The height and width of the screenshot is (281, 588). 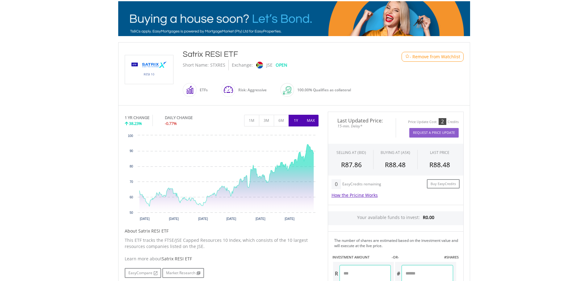 What do you see at coordinates (324, 90) in the screenshot?
I see `span: 100.00% Qualifies as collateral` at bounding box center [324, 90].